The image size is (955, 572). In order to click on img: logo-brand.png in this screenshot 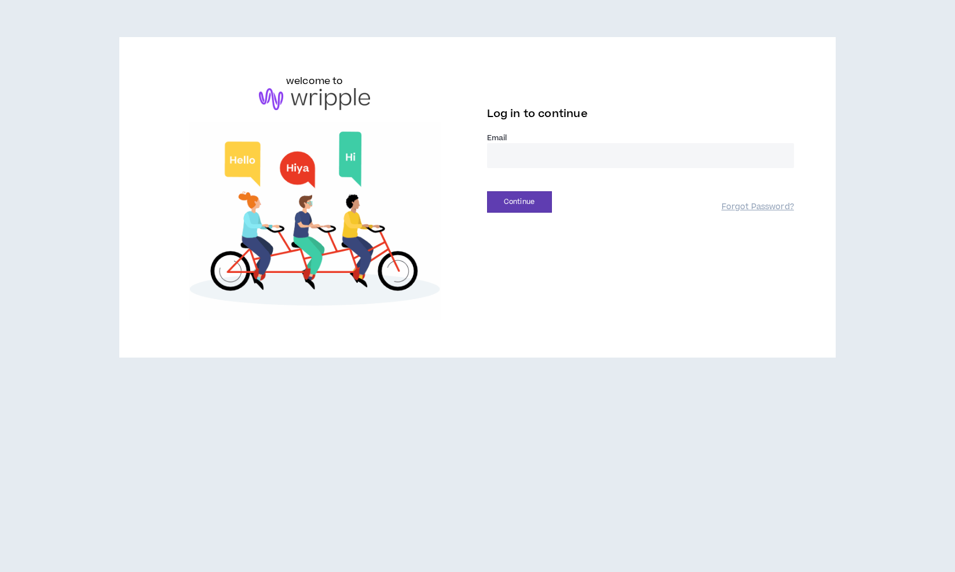, I will do `click(315, 99)`.